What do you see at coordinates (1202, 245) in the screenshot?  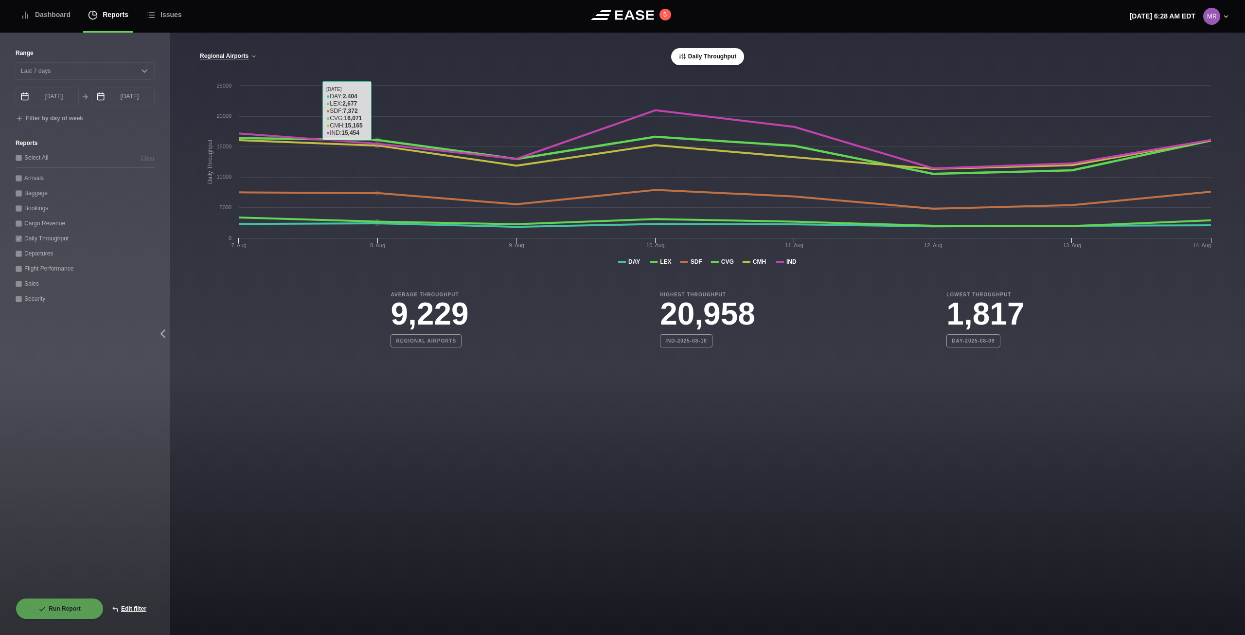 I see `tspan: 14. Aug` at bounding box center [1202, 245].